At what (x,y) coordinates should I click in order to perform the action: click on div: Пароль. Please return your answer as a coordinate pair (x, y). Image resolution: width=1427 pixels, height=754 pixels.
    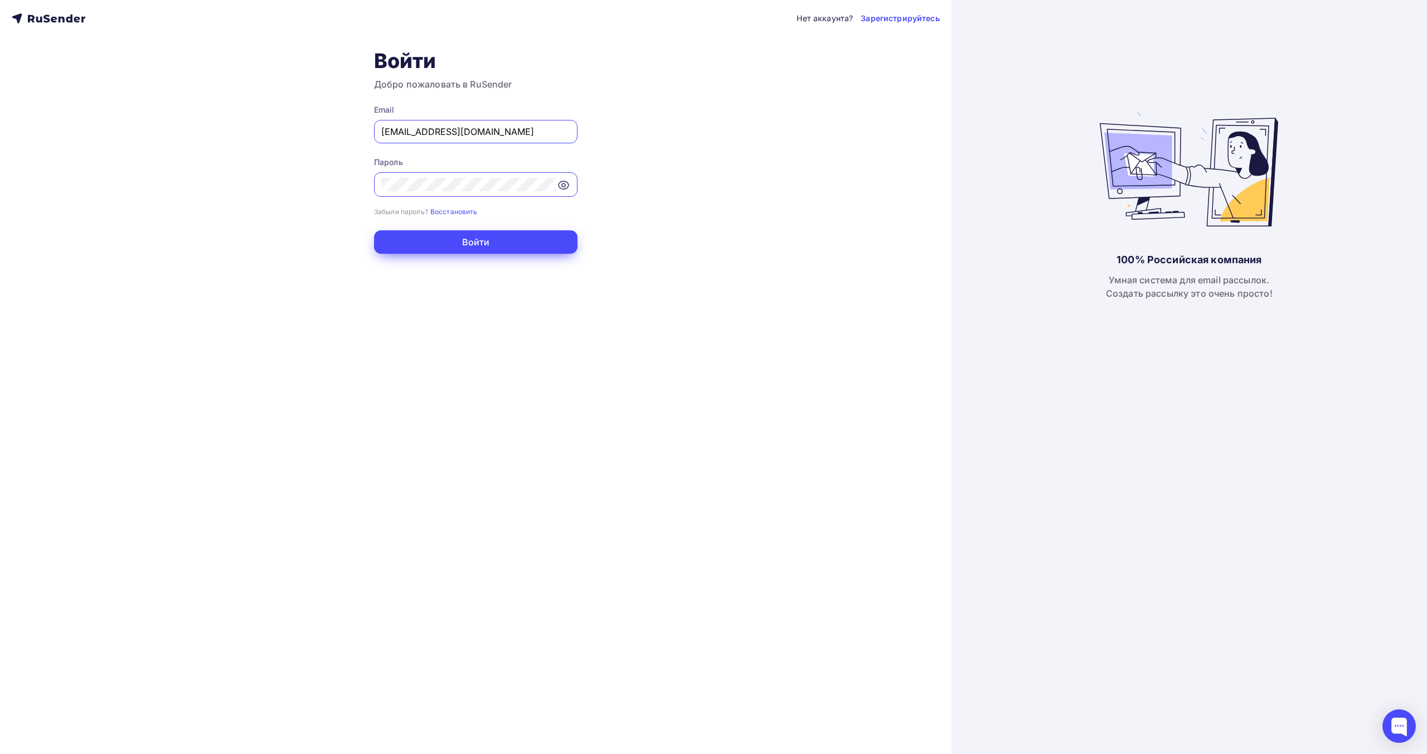
    Looking at the image, I should click on (475, 162).